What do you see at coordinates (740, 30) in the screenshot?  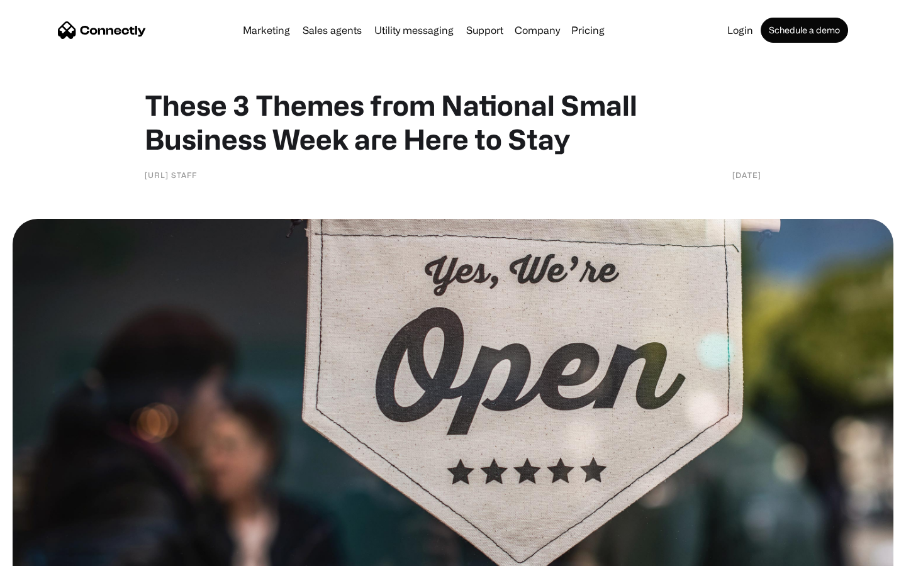 I see `a: Login` at bounding box center [740, 30].